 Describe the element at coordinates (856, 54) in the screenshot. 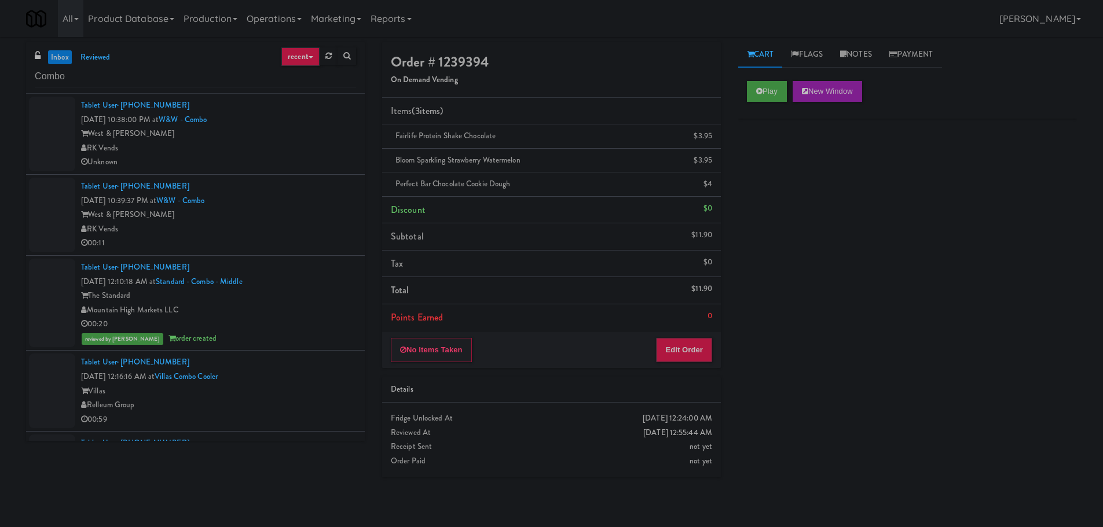

I see `a: Notes` at that location.